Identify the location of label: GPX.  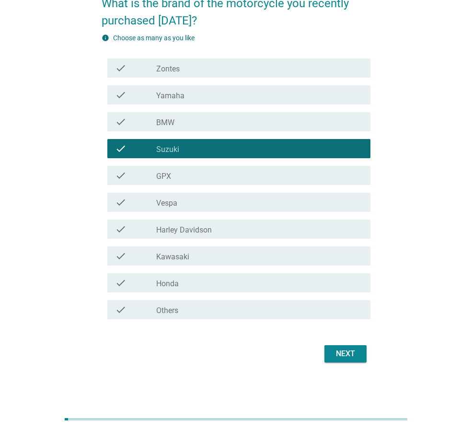
(163, 176).